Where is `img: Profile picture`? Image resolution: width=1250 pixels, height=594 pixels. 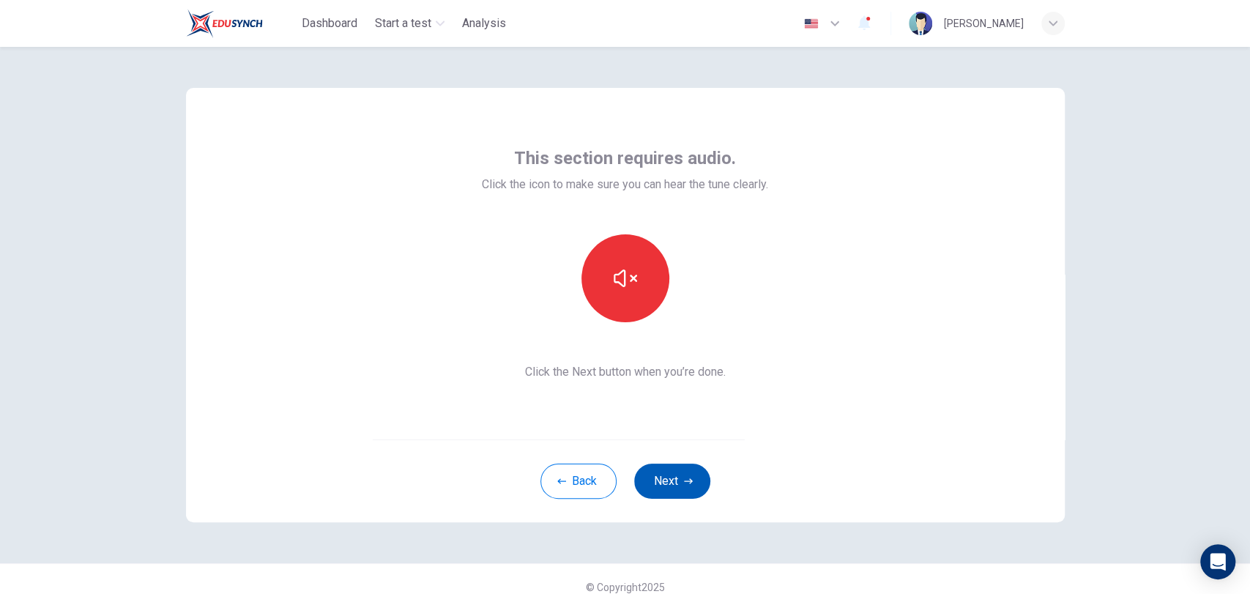
img: Profile picture is located at coordinates (921, 23).